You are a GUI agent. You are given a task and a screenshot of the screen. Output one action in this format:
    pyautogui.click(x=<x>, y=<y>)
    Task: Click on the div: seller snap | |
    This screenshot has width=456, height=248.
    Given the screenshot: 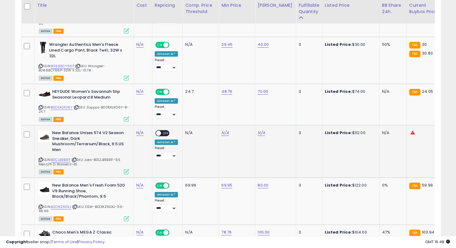 What is the action you would take?
    pyautogui.click(x=55, y=242)
    